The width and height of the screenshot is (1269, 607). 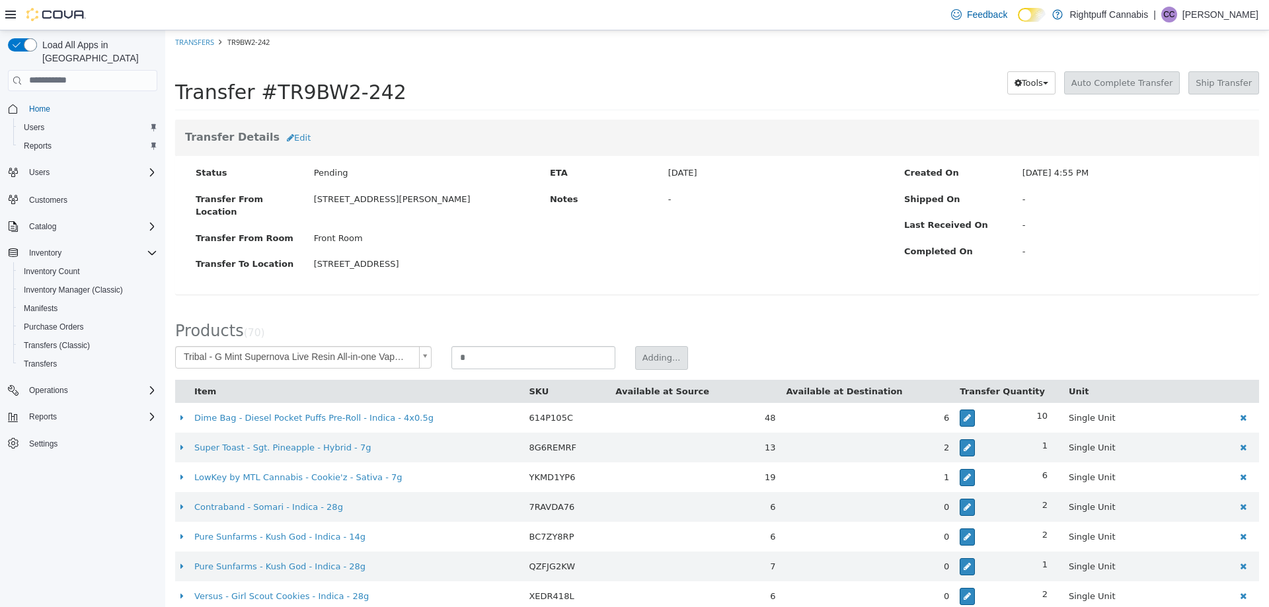 What do you see at coordinates (88, 272) in the screenshot?
I see `button: Inventory Count` at bounding box center [88, 272].